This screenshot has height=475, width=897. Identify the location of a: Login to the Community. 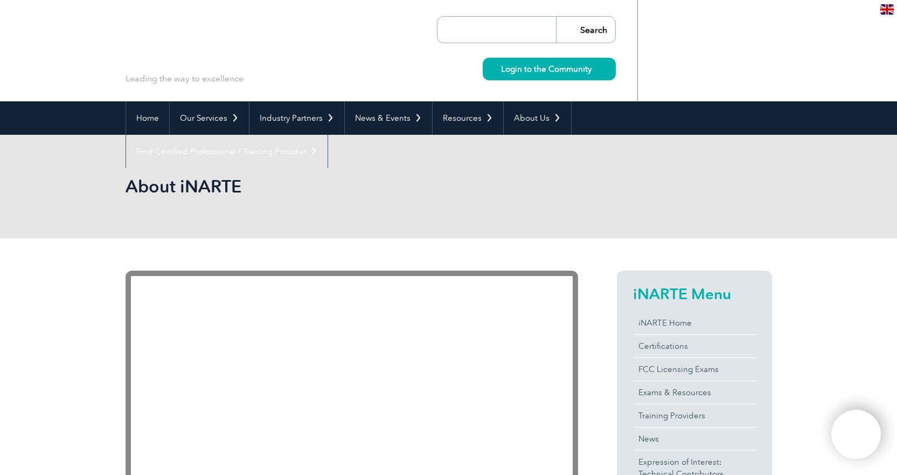
(549, 69).